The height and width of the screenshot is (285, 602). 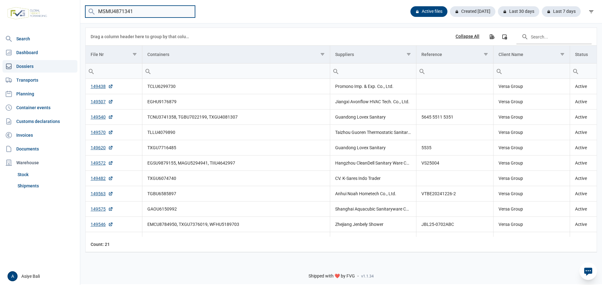 What do you see at coordinates (40, 80) in the screenshot?
I see `a: Transports` at bounding box center [40, 80].